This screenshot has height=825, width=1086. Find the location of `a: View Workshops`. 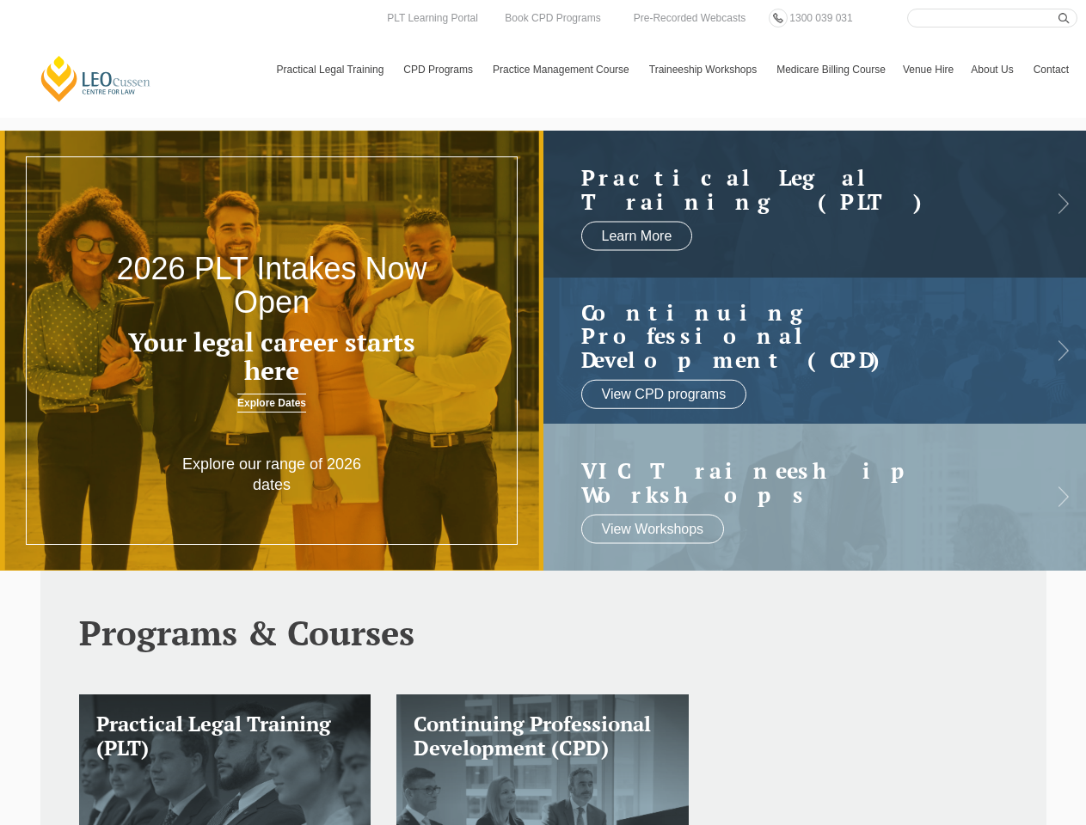

a: View Workshops is located at coordinates (652, 530).